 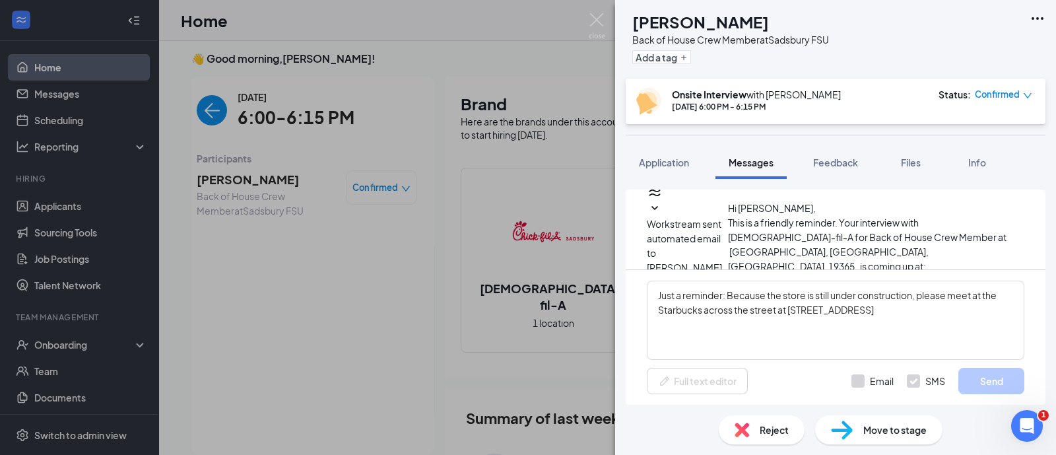 What do you see at coordinates (1044, 415) in the screenshot?
I see `span: 1` at bounding box center [1044, 415].